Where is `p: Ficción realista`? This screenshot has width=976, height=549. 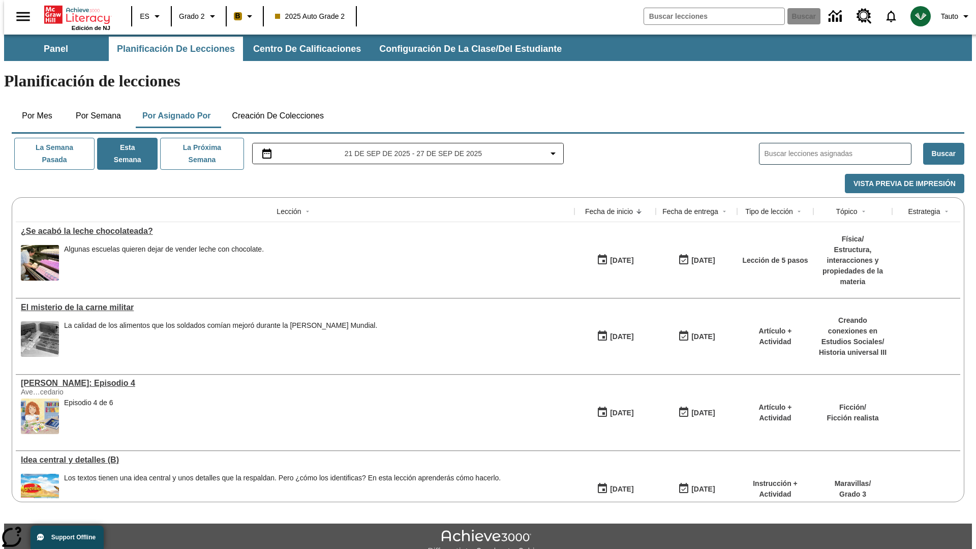 p: Ficción realista is located at coordinates (853, 418).